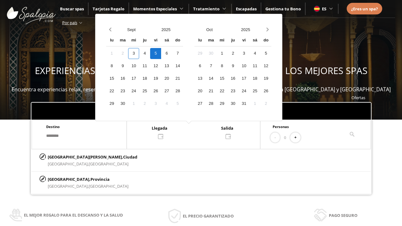 The image size is (402, 226). I want to click on a: Buscar spas, so click(72, 9).